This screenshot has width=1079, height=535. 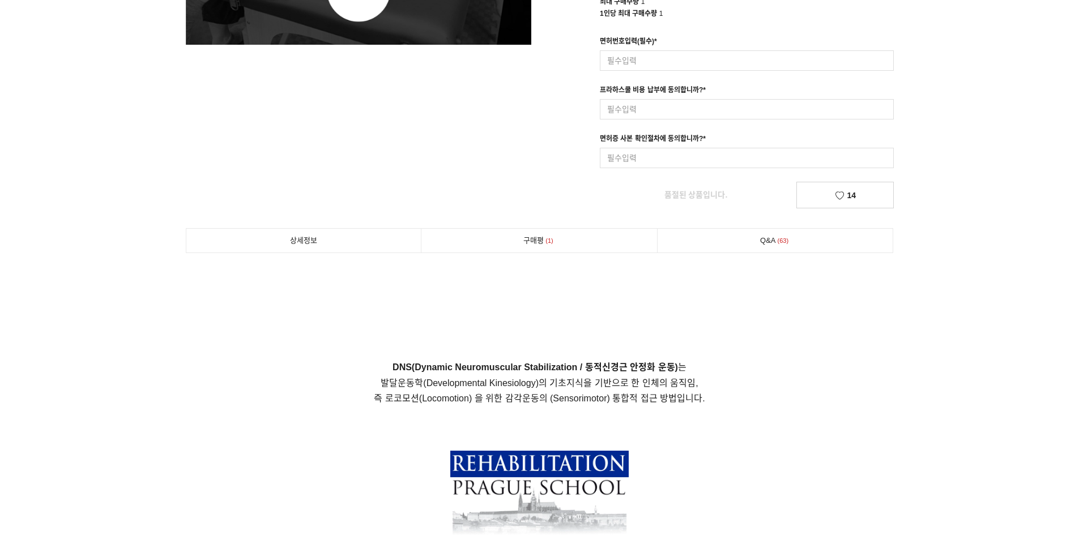 I want to click on div: 프라하스쿨 비용 납부에 동의합니까?, so click(x=653, y=92).